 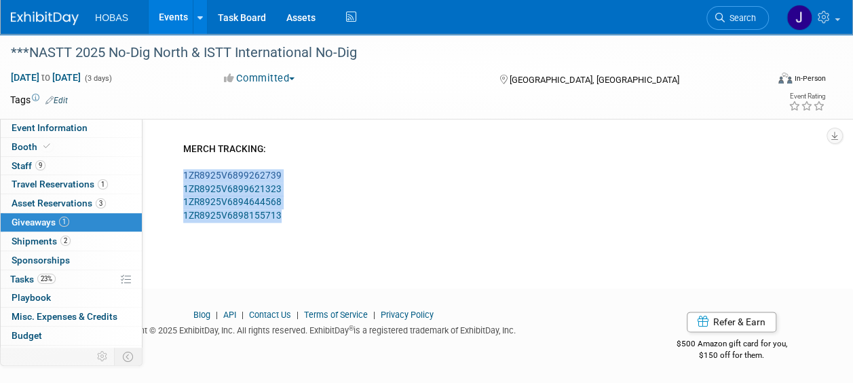 What do you see at coordinates (40, 165) in the screenshot?
I see `span: 9` at bounding box center [40, 165].